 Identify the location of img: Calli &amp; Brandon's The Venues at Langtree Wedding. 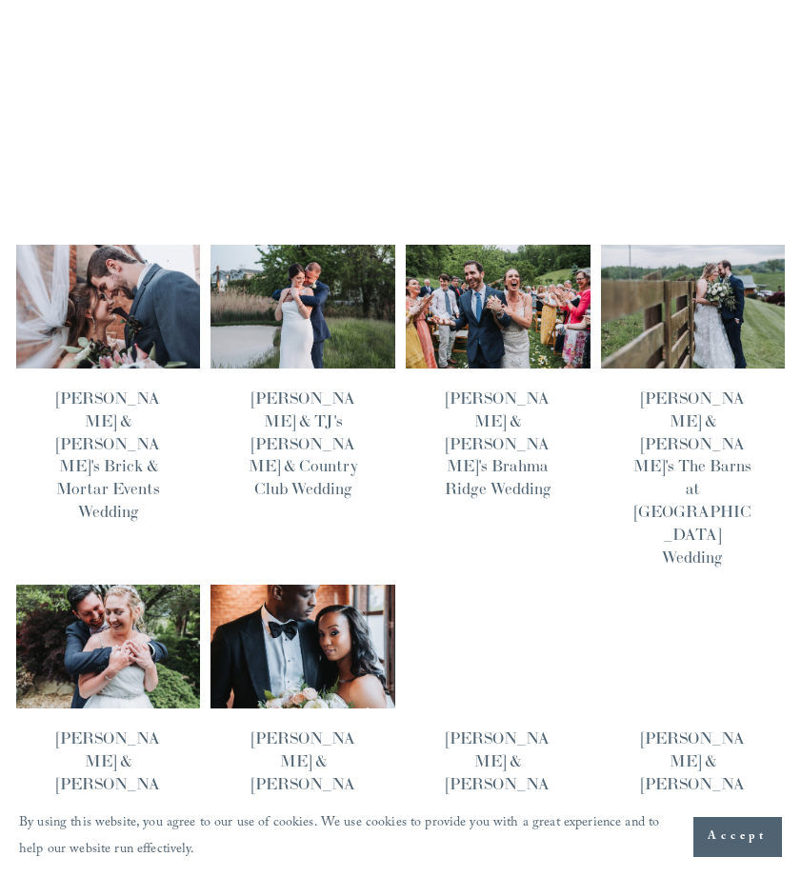
(109, 646).